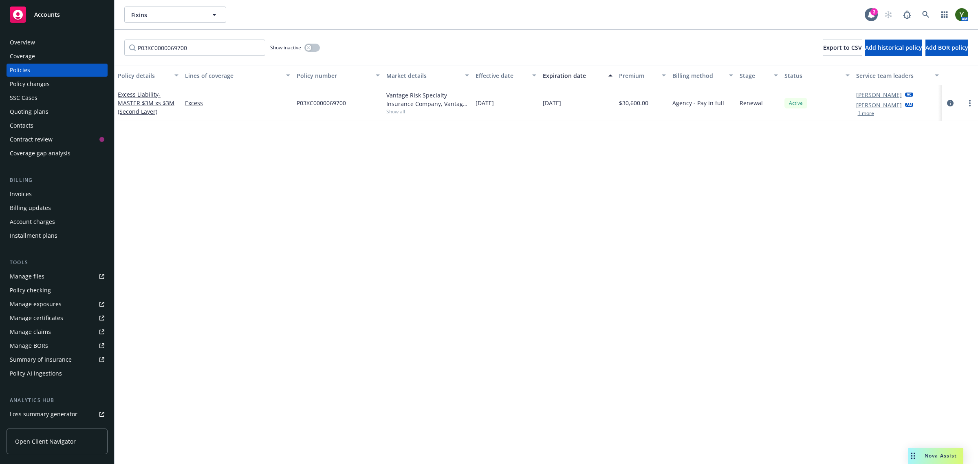  Describe the element at coordinates (57, 236) in the screenshot. I see `a: Installment plans` at that location.